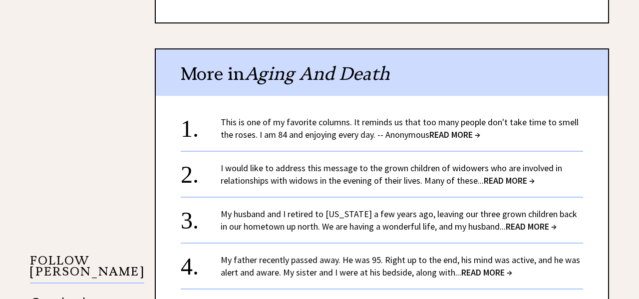 The image size is (639, 299). Describe the element at coordinates (401, 266) in the screenshot. I see `a: My father recently passed away. He was 95. Right up to the end, his mind was active, and he was a...` at that location.